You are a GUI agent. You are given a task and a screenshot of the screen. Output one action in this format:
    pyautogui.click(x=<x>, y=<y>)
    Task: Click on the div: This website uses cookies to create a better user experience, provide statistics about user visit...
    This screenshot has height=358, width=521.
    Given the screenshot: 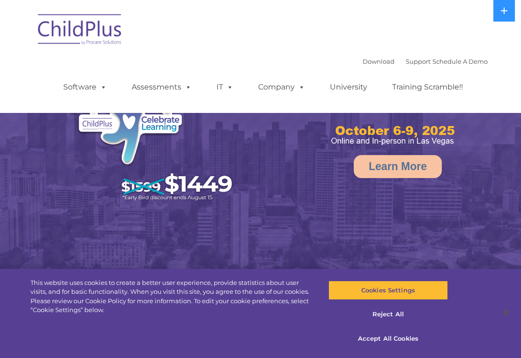 What is the action you would take?
    pyautogui.click(x=171, y=296)
    